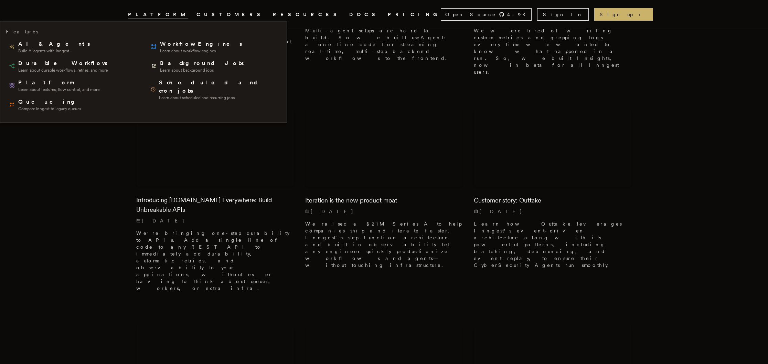 Image resolution: width=768 pixels, height=364 pixels. What do you see at coordinates (231, 14) in the screenshot?
I see `a: CUSTOMERS` at bounding box center [231, 14].